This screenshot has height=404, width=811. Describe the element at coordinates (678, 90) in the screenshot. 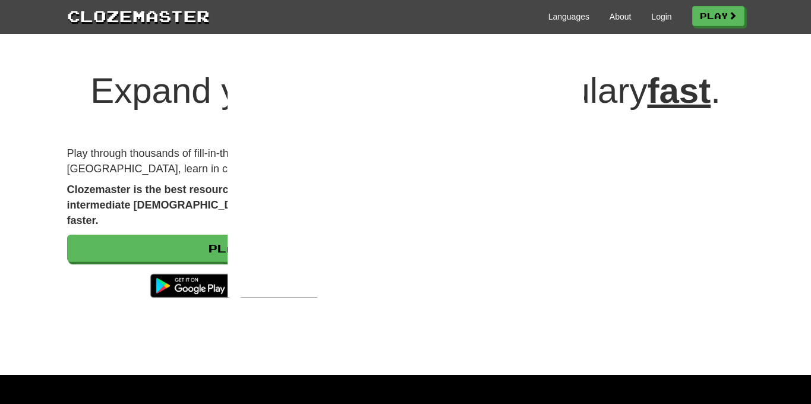

I see `u: fast` at that location.